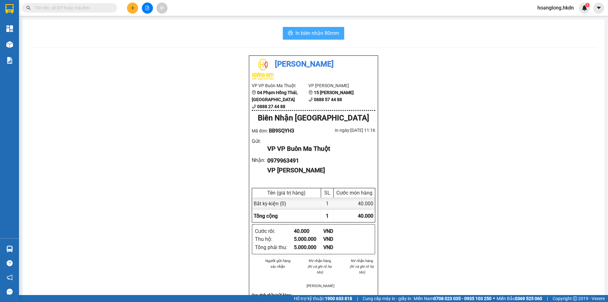 The height and width of the screenshot is (302, 608). What do you see at coordinates (290, 33) in the screenshot?
I see `span: printer` at bounding box center [290, 33].